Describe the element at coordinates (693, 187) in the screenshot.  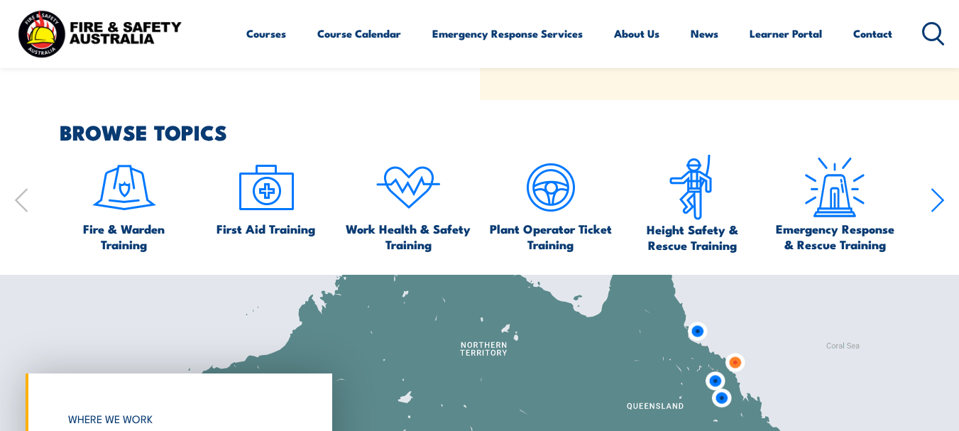
I see `img: icon-6` at that location.